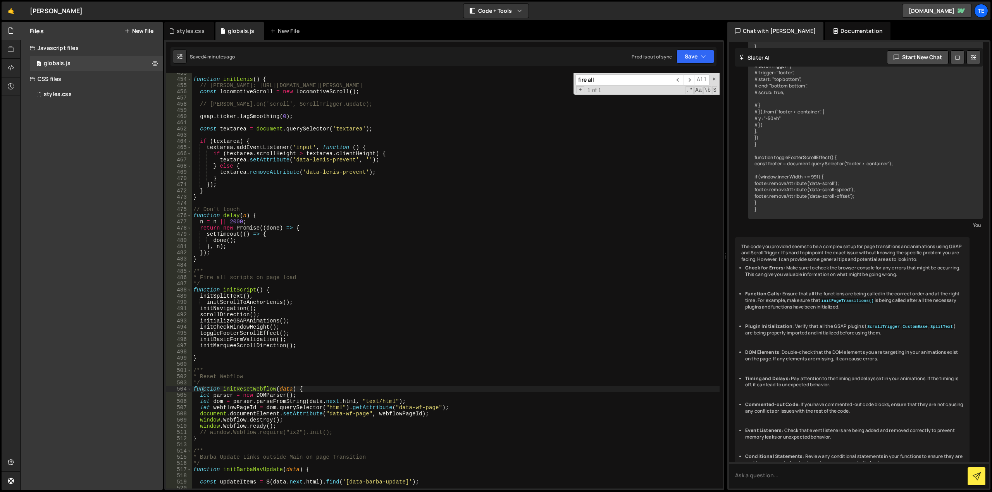 This screenshot has width=992, height=492. What do you see at coordinates (179, 352) in the screenshot?
I see `div: 498` at bounding box center [179, 352].